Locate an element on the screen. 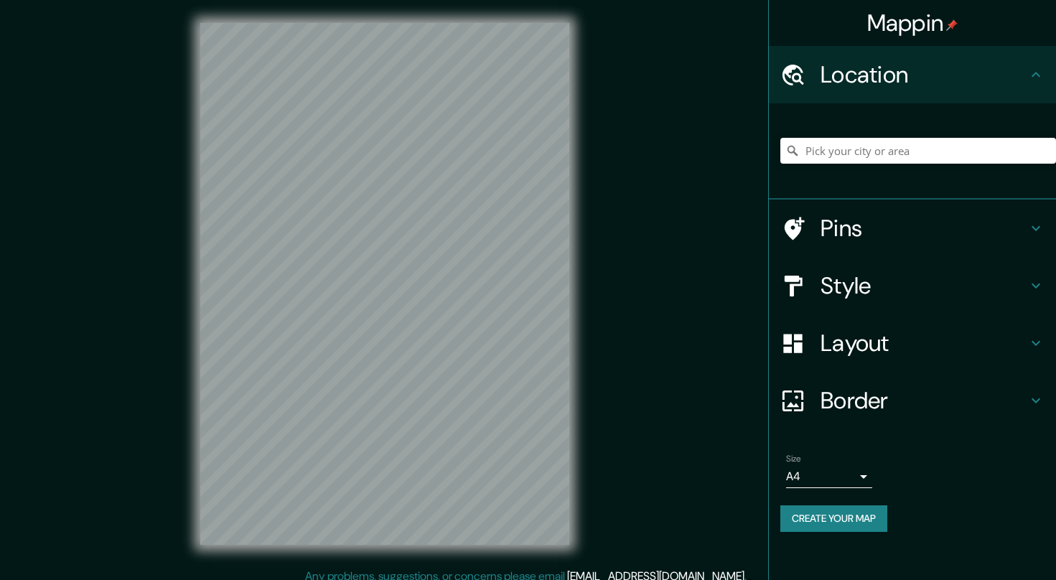  h4: Mappin is located at coordinates (912, 23).